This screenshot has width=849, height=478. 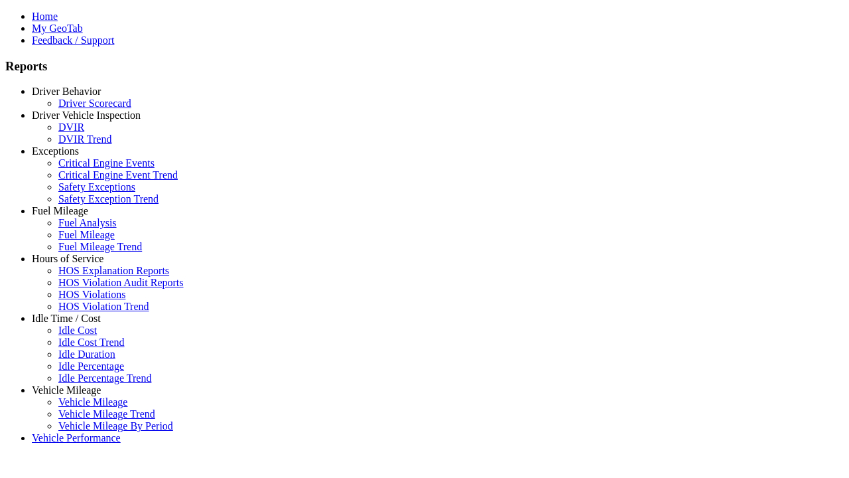 What do you see at coordinates (66, 91) in the screenshot?
I see `a: Driver Behavior` at bounding box center [66, 91].